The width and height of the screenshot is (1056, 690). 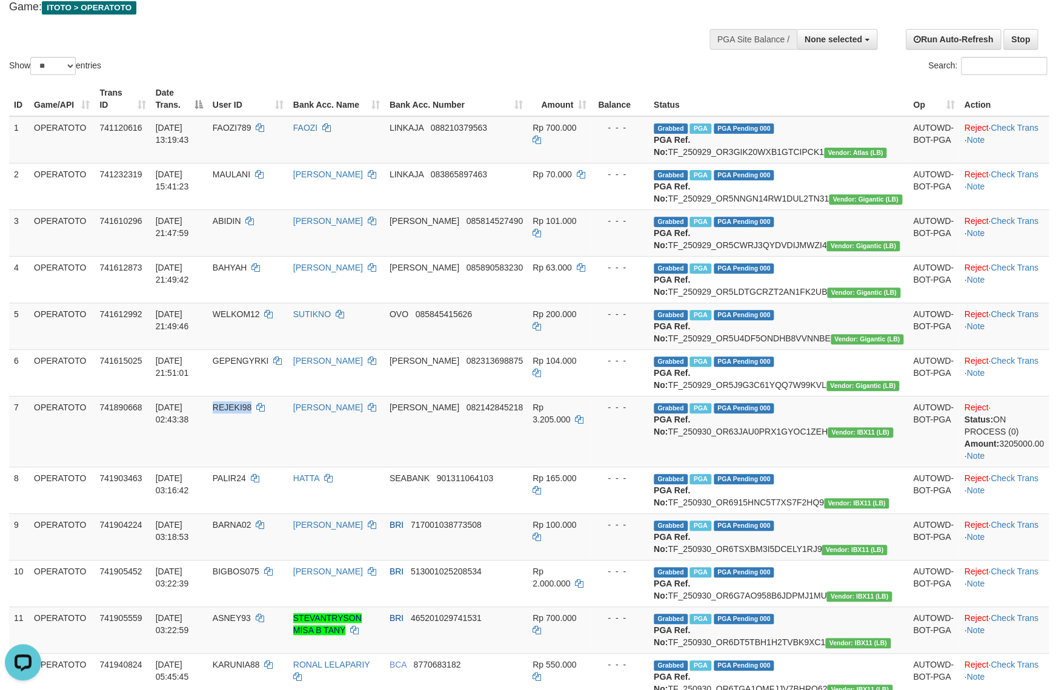 What do you see at coordinates (19, 630) in the screenshot?
I see `td: 11` at bounding box center [19, 630].